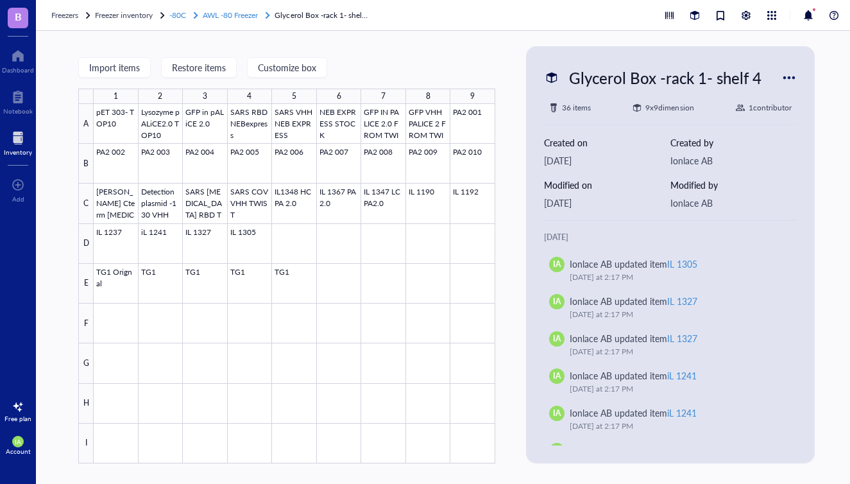 This screenshot has height=484, width=850. What do you see at coordinates (199, 67) in the screenshot?
I see `span: Restore items` at bounding box center [199, 67].